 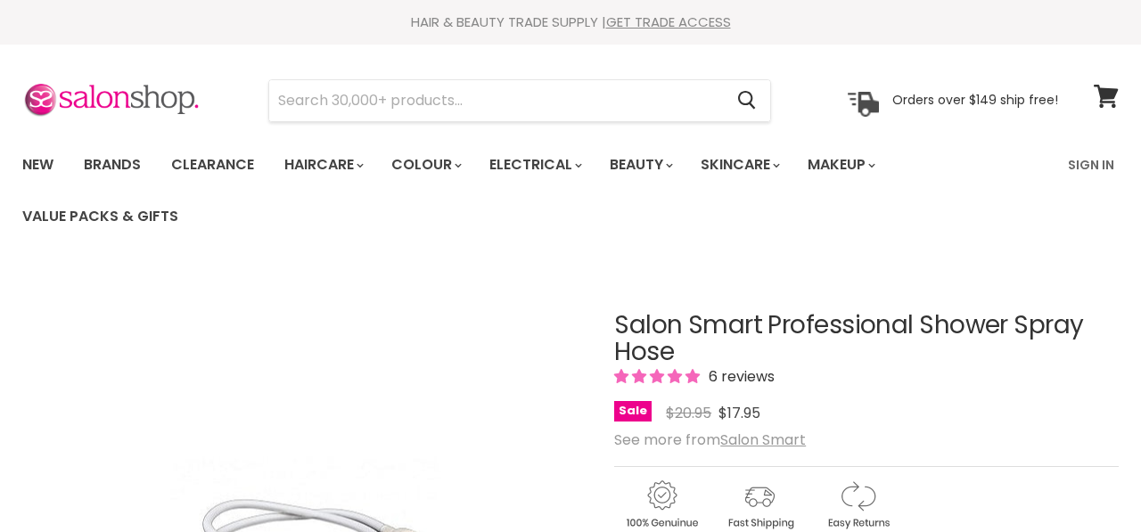 I want to click on h1: Salon Smart Professional Shower Spray Hose, so click(x=866, y=340).